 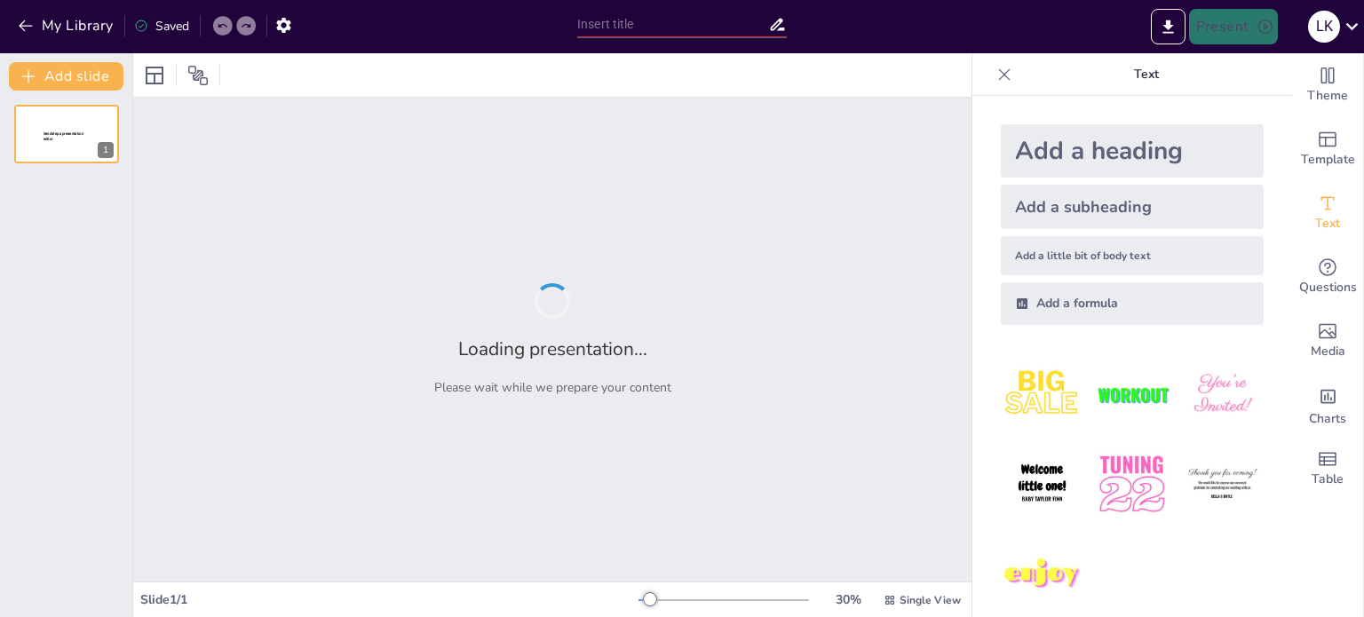 I want to click on p: Please wait while we prepare your content, so click(x=552, y=387).